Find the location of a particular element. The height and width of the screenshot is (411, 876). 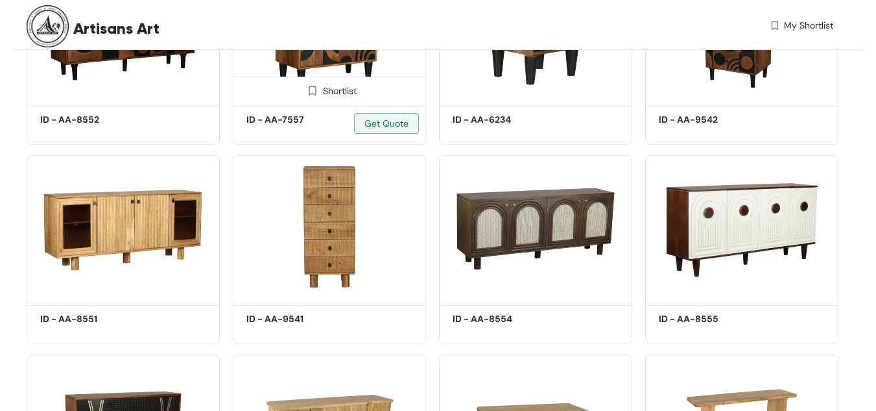

img: Shortlist is located at coordinates (312, 90).